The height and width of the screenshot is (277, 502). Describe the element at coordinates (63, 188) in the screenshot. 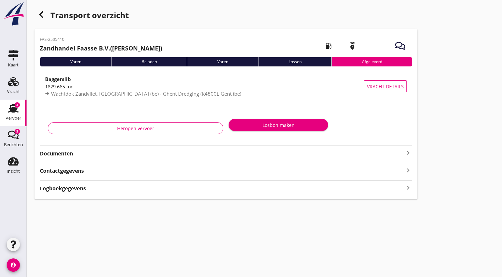

I see `strong: Logboekgegevens` at that location.